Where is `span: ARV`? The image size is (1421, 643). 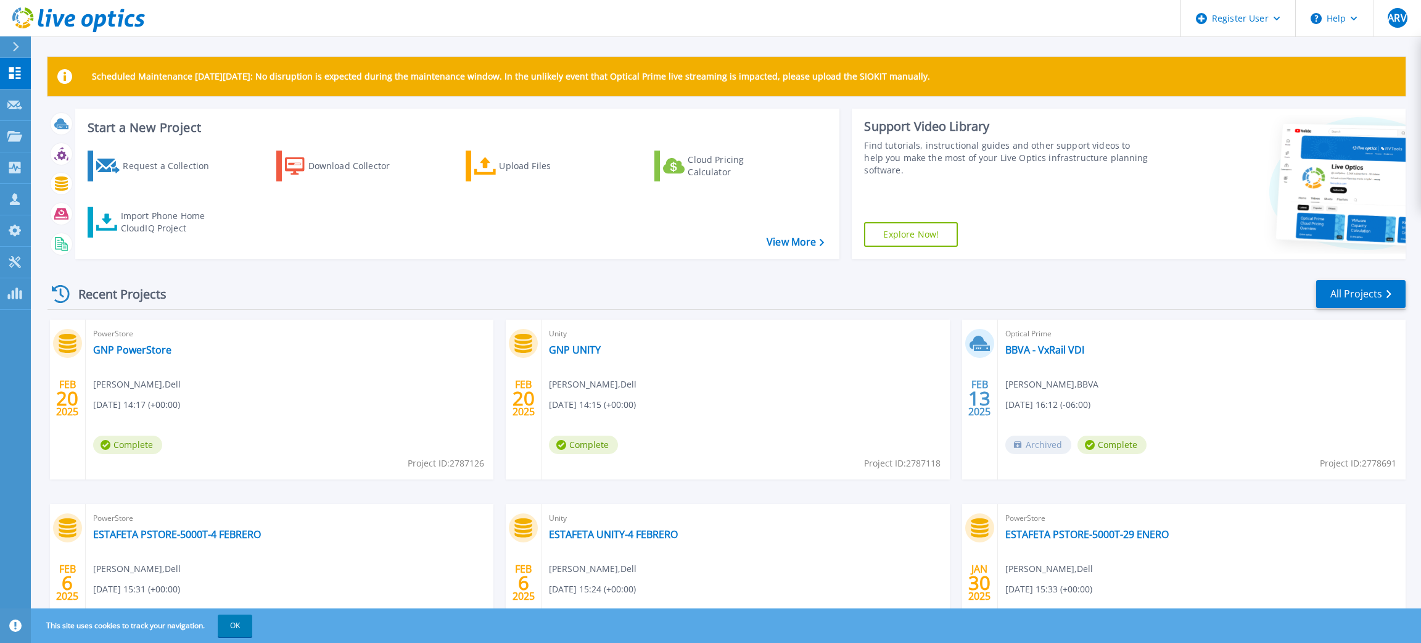
span: ARV is located at coordinates (1397, 18).